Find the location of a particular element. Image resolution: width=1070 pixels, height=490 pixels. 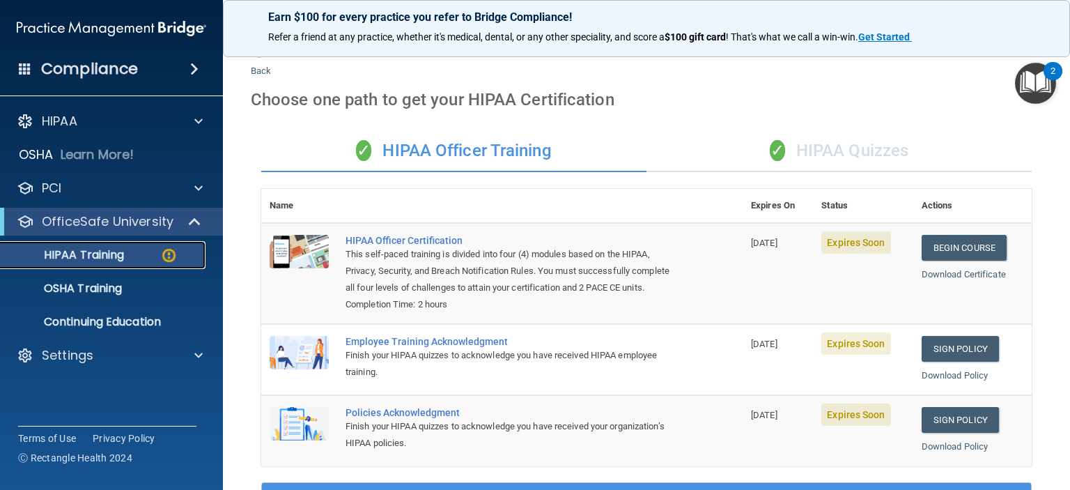

p: Learn More! is located at coordinates (97, 155).